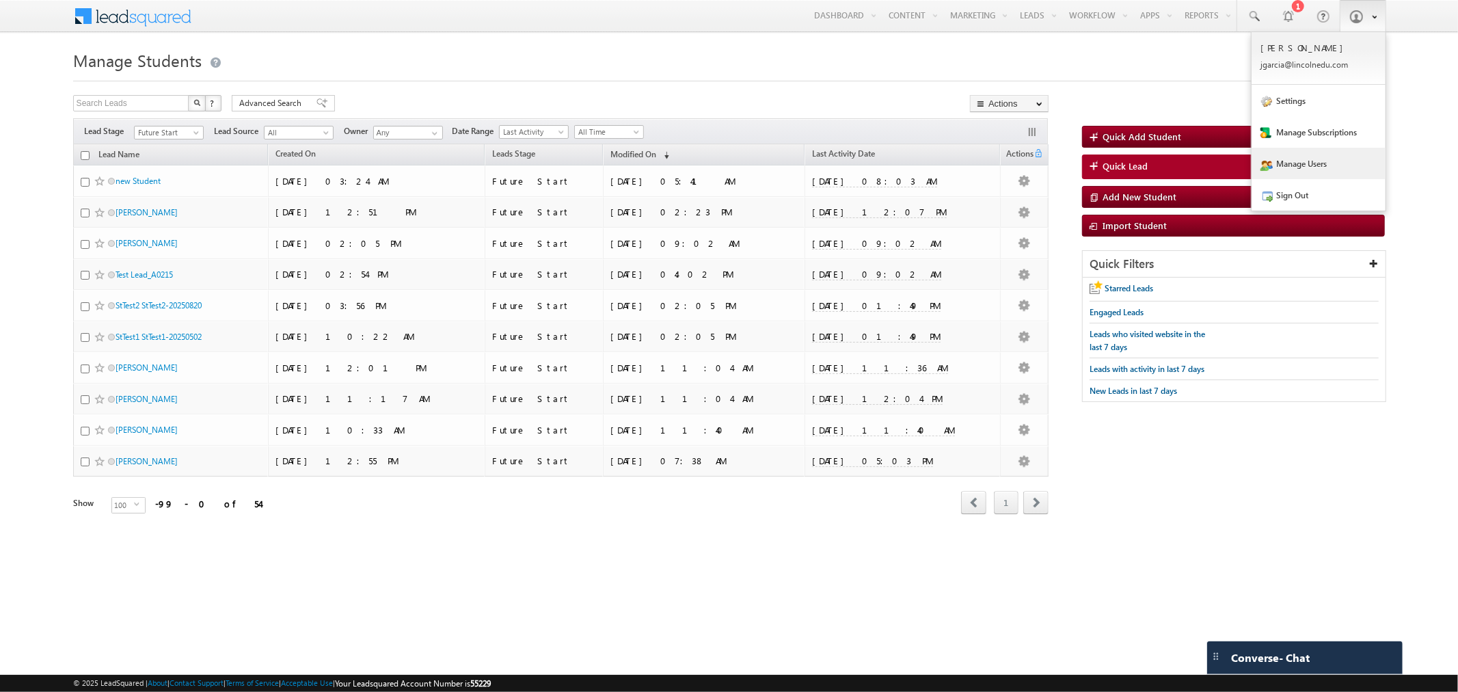 This screenshot has height=692, width=1458. I want to click on span: Leads Stage, so click(513, 153).